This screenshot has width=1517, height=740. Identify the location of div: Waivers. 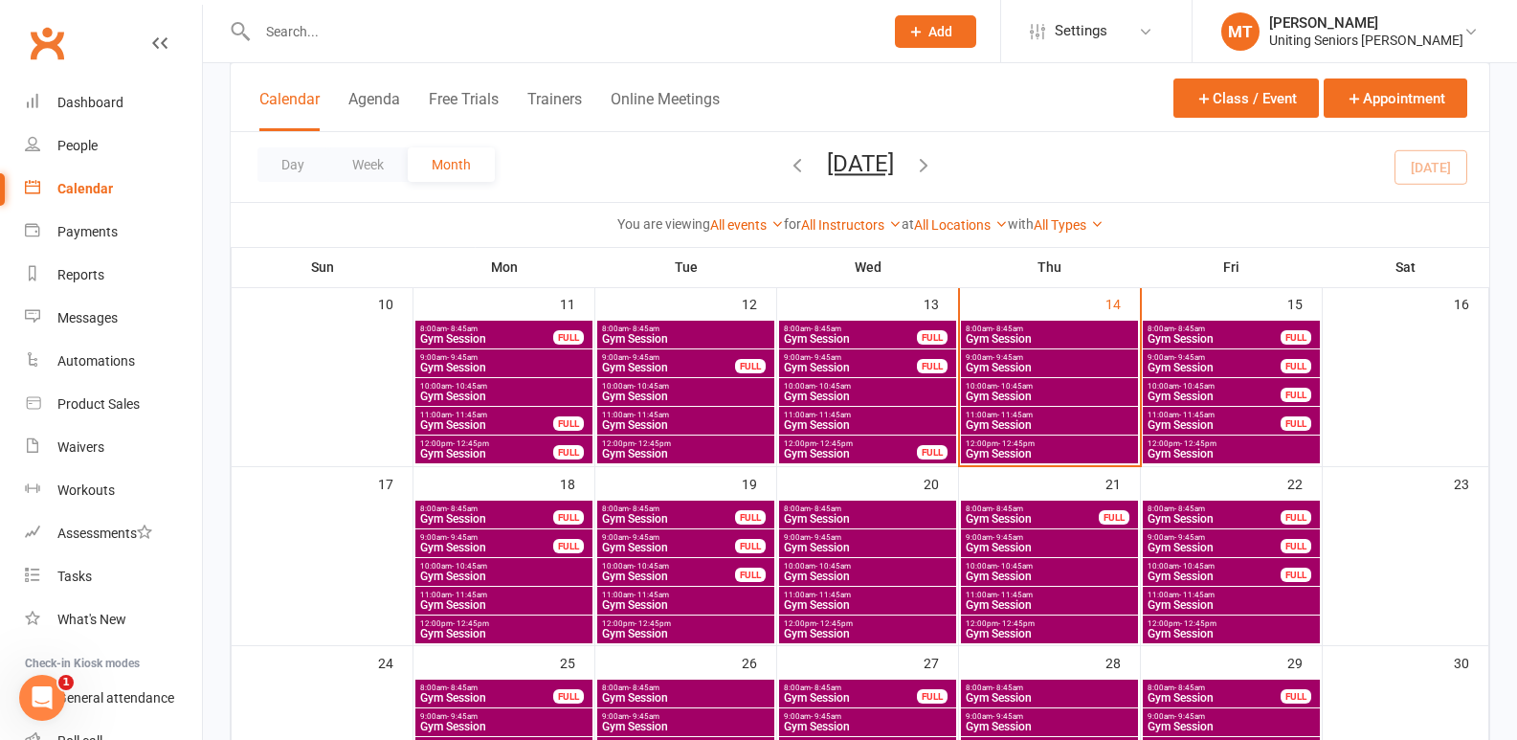
(80, 447).